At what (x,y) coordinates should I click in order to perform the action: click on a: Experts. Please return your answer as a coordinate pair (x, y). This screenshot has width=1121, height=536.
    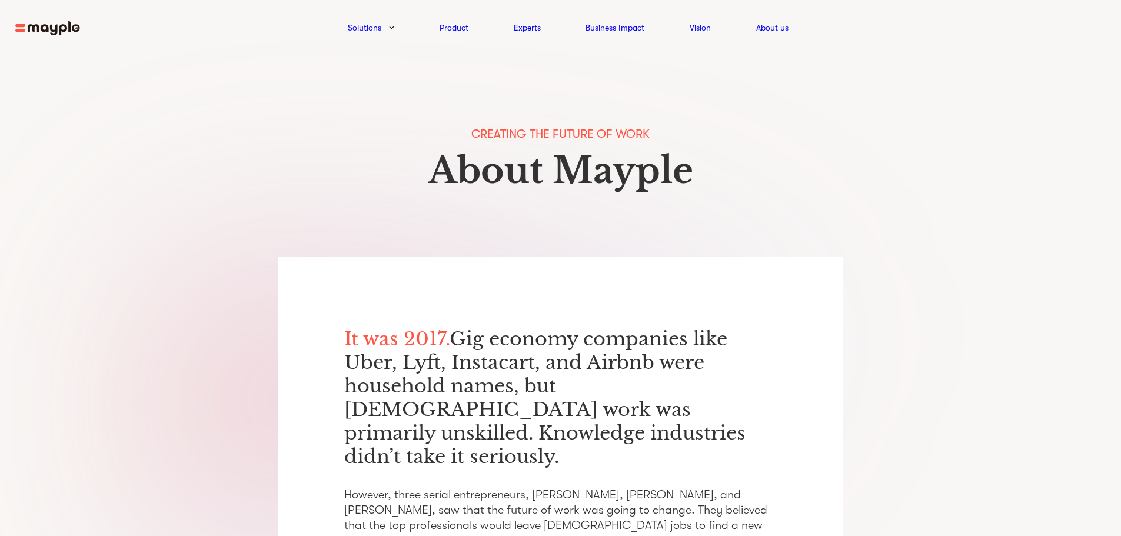
    Looking at the image, I should click on (527, 28).